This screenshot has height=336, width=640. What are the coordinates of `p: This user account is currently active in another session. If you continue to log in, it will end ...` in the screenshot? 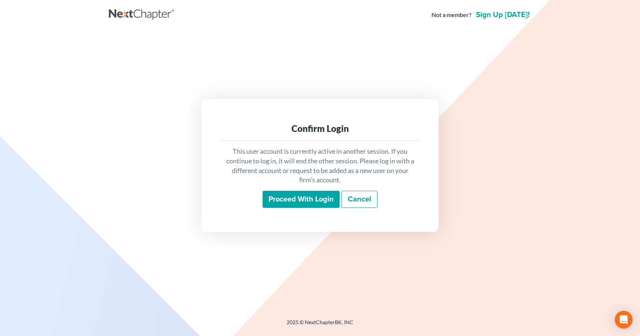 It's located at (320, 166).